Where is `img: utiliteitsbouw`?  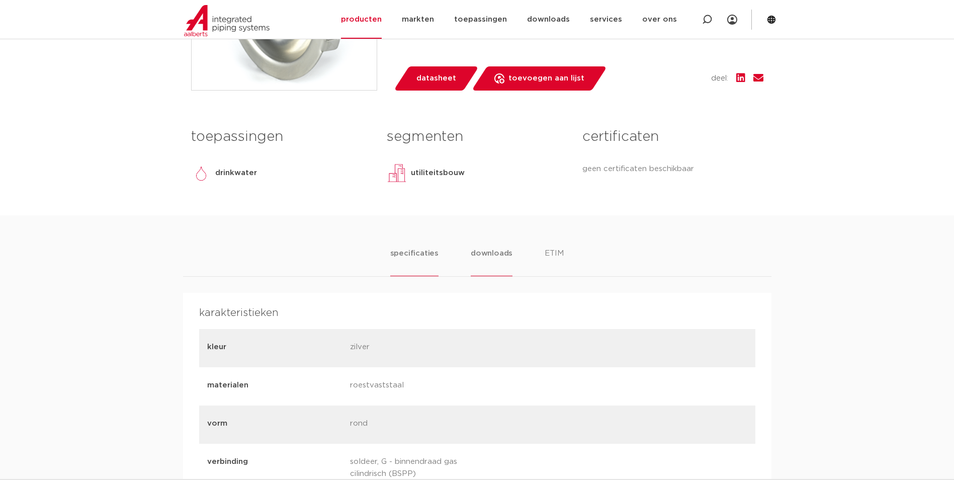
img: utiliteitsbouw is located at coordinates (397, 173).